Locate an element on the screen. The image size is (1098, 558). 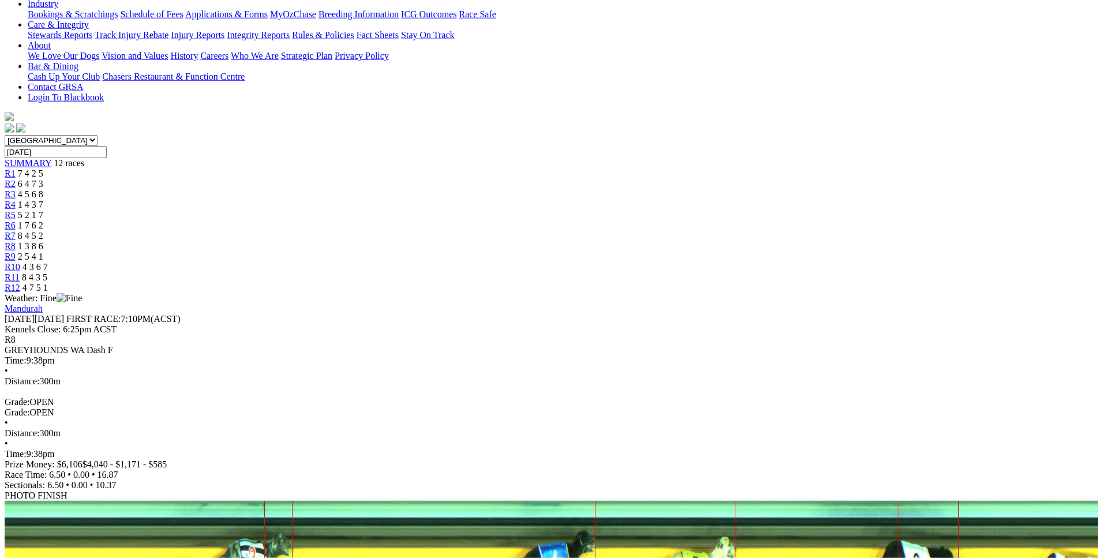
a: Stay On Track is located at coordinates (427, 35).